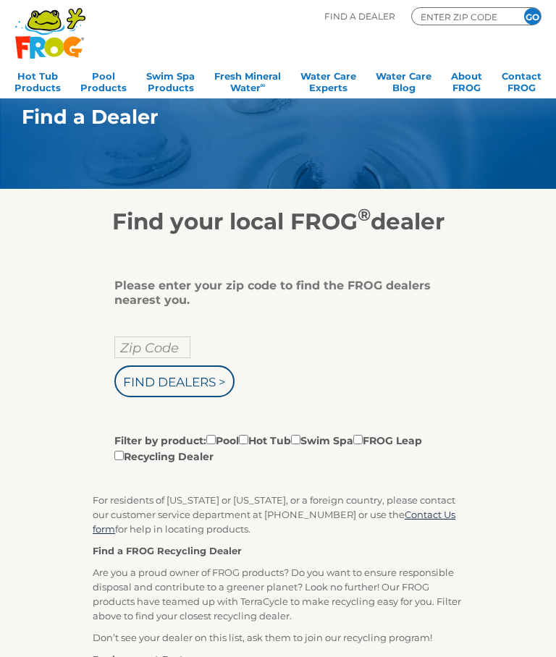  What do you see at coordinates (38, 80) in the screenshot?
I see `a: Hot TubProducts` at bounding box center [38, 80].